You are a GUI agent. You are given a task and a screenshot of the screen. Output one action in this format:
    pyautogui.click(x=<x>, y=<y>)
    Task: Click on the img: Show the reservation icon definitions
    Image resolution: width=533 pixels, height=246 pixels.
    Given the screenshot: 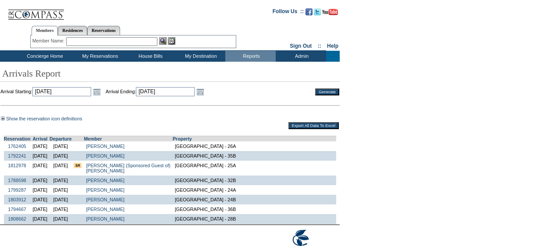 What is the action you would take?
    pyautogui.click(x=3, y=118)
    